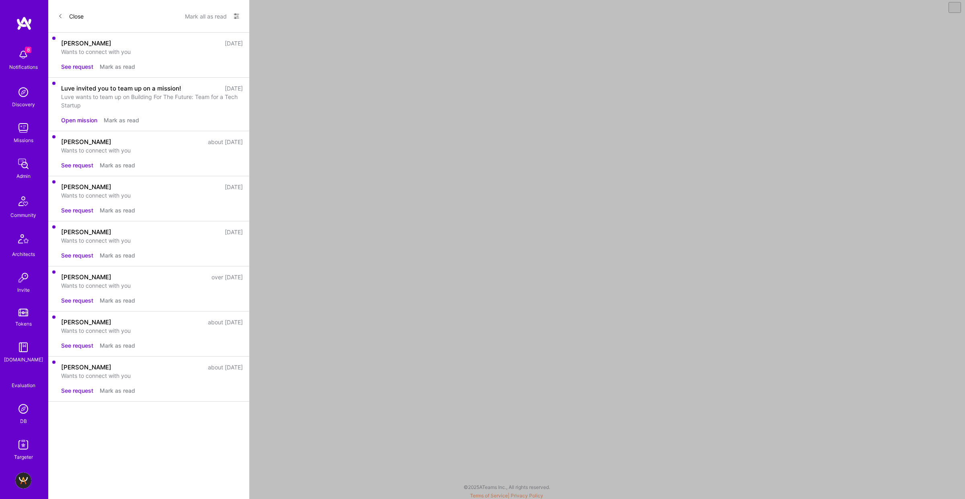  Describe the element at coordinates (23, 240) in the screenshot. I see `img: Architects` at that location.